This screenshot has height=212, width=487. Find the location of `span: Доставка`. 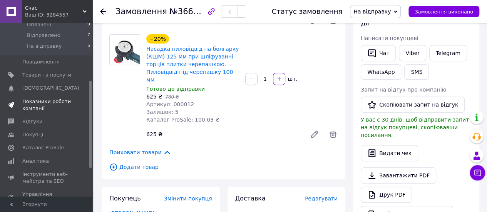

span: Доставка is located at coordinates (250, 198).